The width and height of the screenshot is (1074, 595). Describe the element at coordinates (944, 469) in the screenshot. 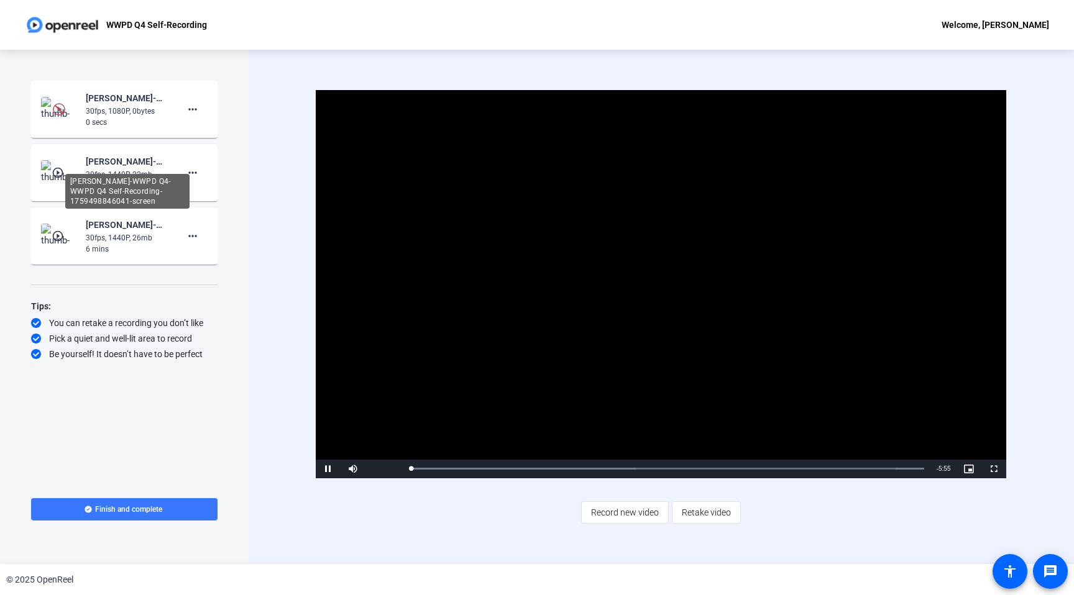

I see `span: 5:55` at that location.